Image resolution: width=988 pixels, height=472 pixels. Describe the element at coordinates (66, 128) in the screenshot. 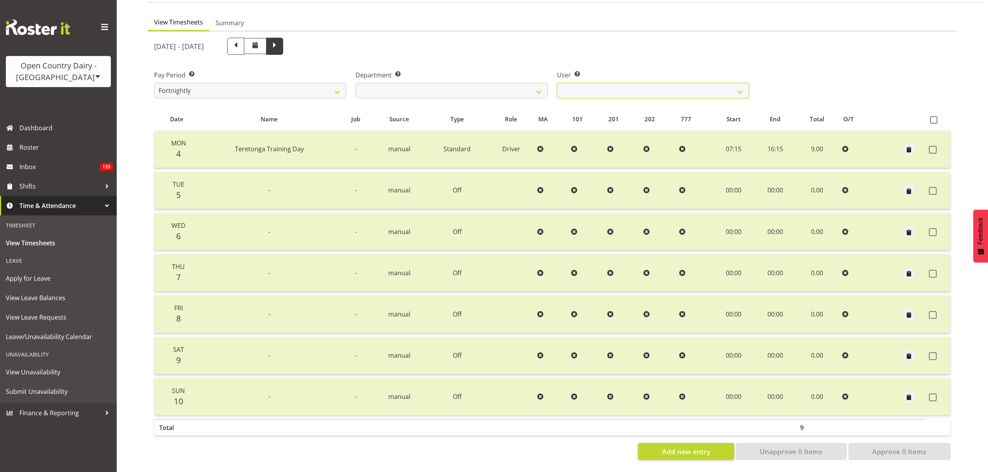

I see `span: Dashboard` at that location.